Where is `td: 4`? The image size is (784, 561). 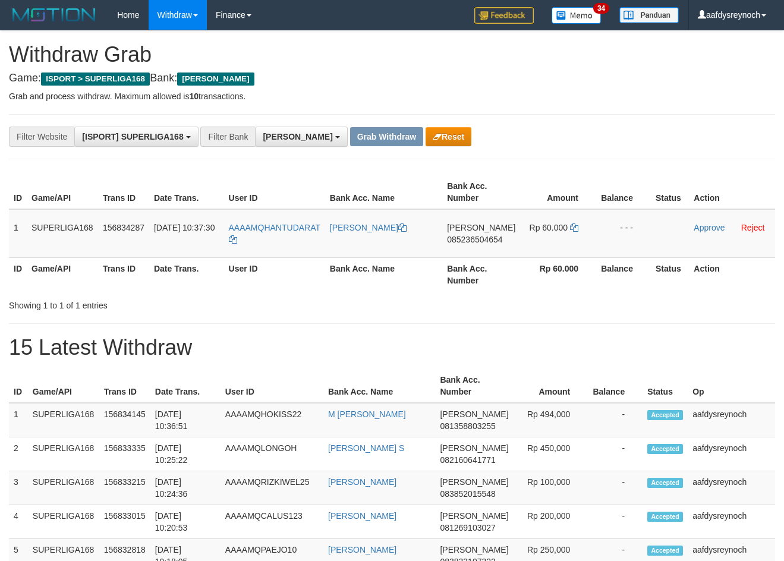 td: 4 is located at coordinates (18, 522).